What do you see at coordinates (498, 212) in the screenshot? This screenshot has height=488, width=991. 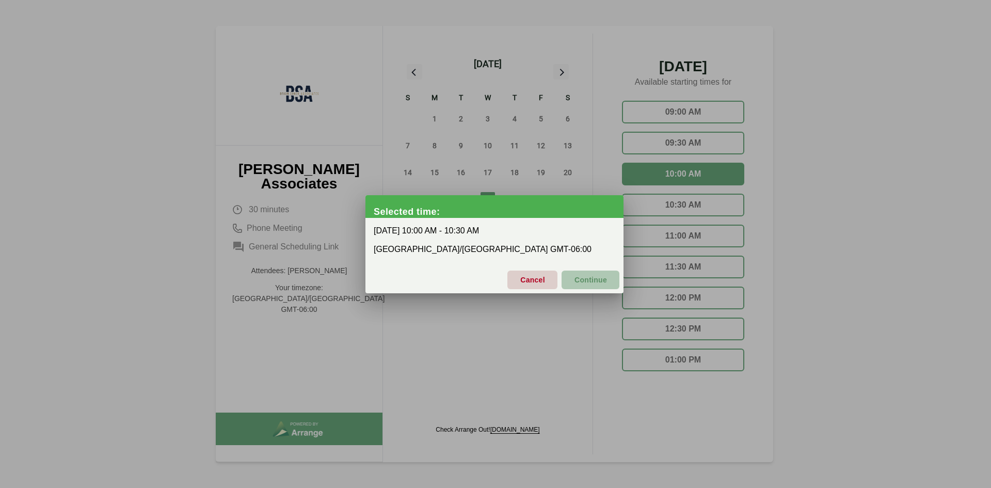 I see `div: Selected time:` at bounding box center [498, 212].